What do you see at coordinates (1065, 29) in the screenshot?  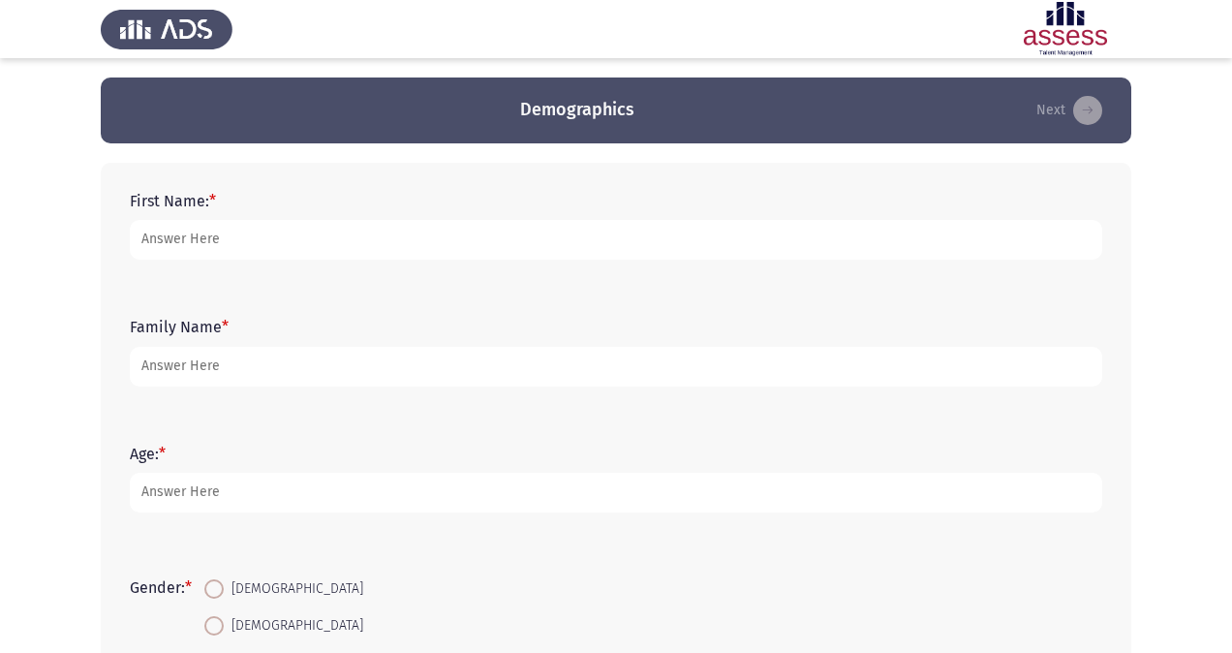 I see `img: Assessment logo of ASSESS English Language Assessment (3 Module) (Ad - IB)` at bounding box center [1065, 29].